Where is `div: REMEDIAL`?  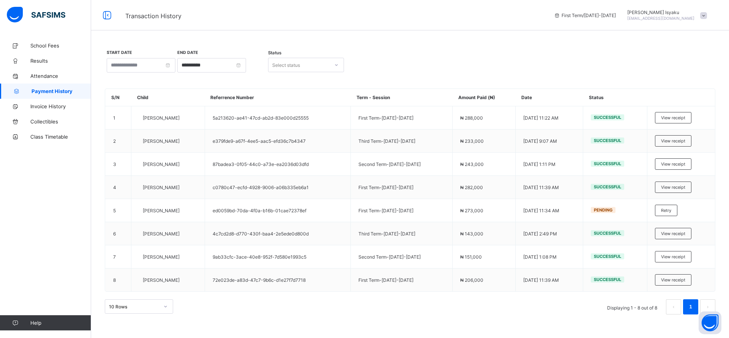 div: REMEDIAL is located at coordinates (255, 168).